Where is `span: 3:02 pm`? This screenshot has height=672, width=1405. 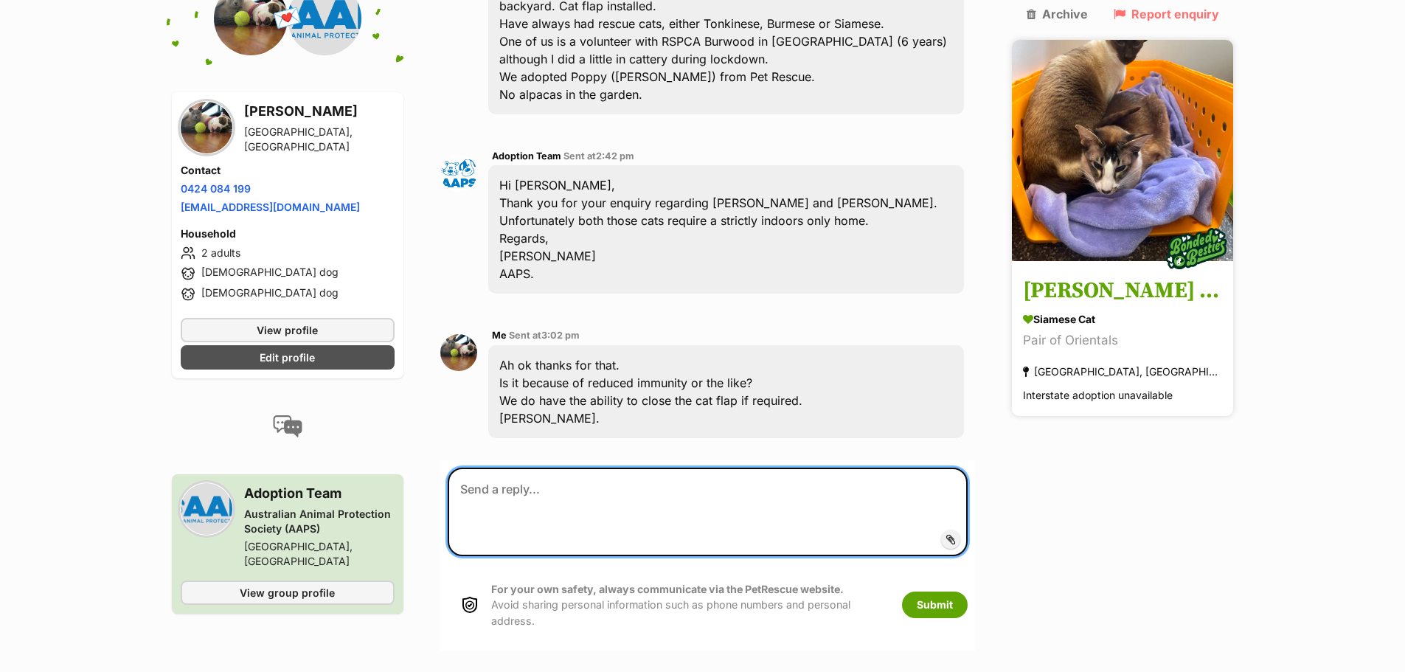
span: 3:02 pm is located at coordinates (561, 335).